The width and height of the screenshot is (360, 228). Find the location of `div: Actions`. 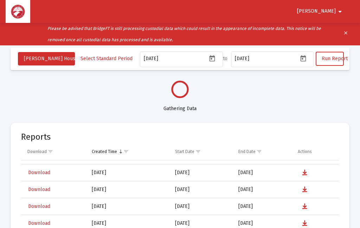

div: Actions is located at coordinates (305, 152).